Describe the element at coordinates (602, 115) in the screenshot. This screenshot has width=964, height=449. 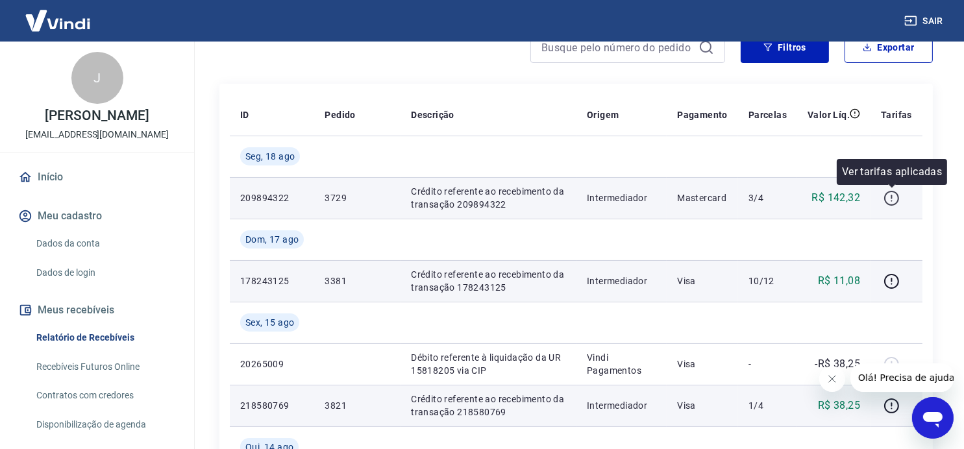
I see `p: Origem` at that location.